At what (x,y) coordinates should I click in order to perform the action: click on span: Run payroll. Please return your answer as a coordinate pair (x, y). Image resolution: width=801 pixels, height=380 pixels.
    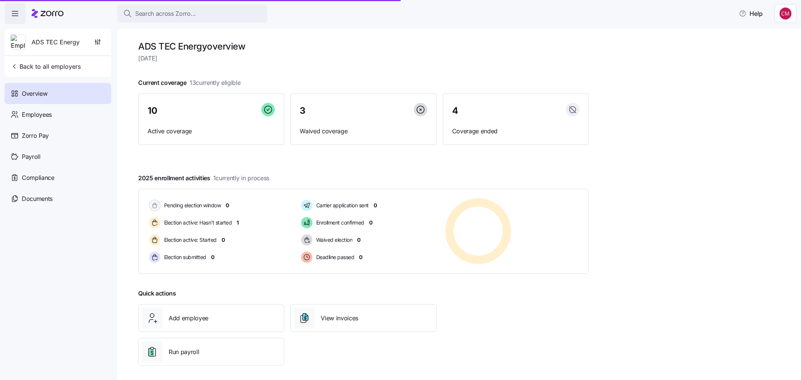
    Looking at the image, I should click on (184, 352).